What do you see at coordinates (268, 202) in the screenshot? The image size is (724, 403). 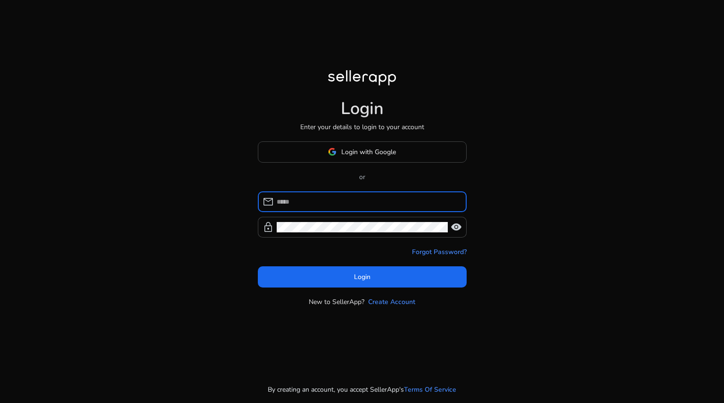 I see `span: mail` at bounding box center [268, 202].